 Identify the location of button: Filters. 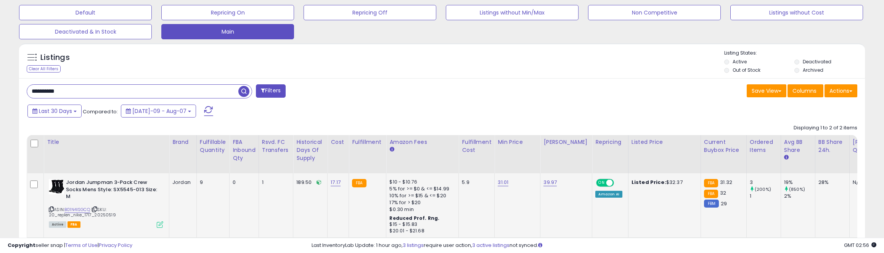
(271, 91).